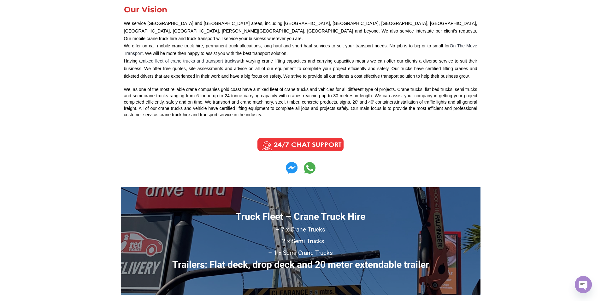  Describe the element at coordinates (301, 102) in the screenshot. I see `div: We, as one of the most reliable crane companies gold coast have a mixed fleet of crane trucks and...` at that location.